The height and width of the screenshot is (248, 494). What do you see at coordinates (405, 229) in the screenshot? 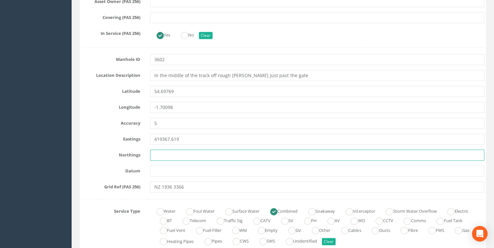
I see `label: Fibre` at bounding box center [405, 229].